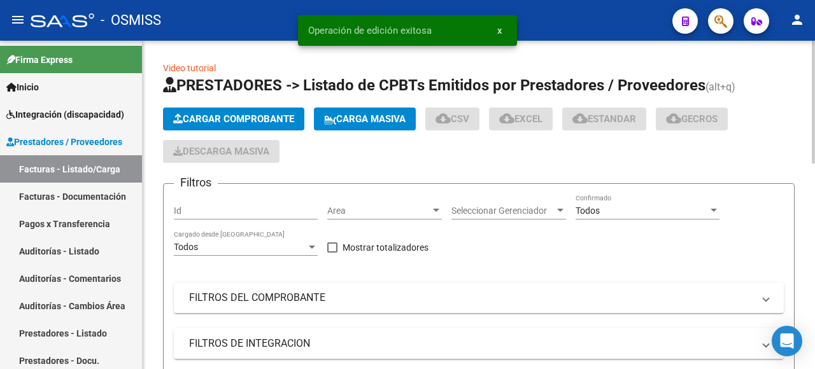 This screenshot has height=369, width=815. Describe the element at coordinates (221, 152) in the screenshot. I see `span: Descarga Masiva` at that location.